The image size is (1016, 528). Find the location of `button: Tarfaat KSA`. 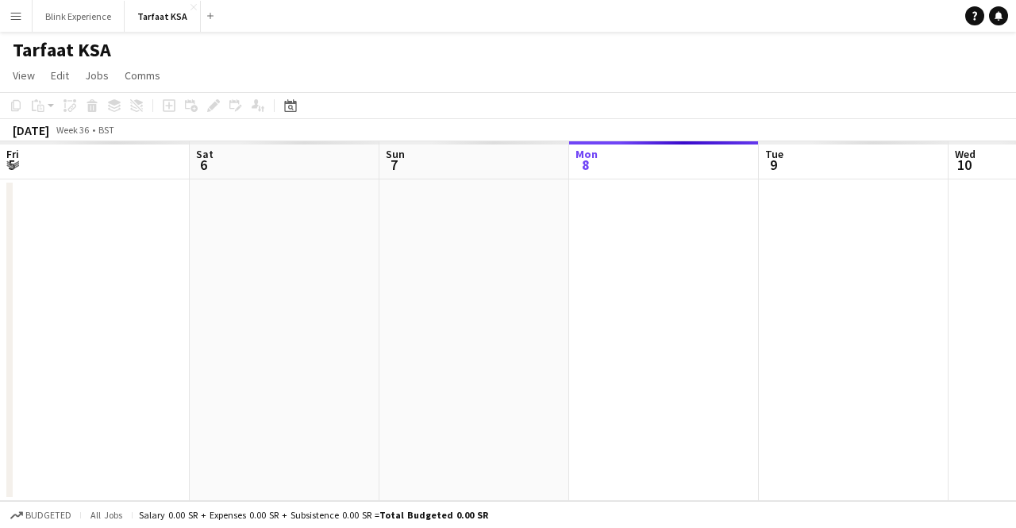

button: Tarfaat KSA is located at coordinates (163, 16).